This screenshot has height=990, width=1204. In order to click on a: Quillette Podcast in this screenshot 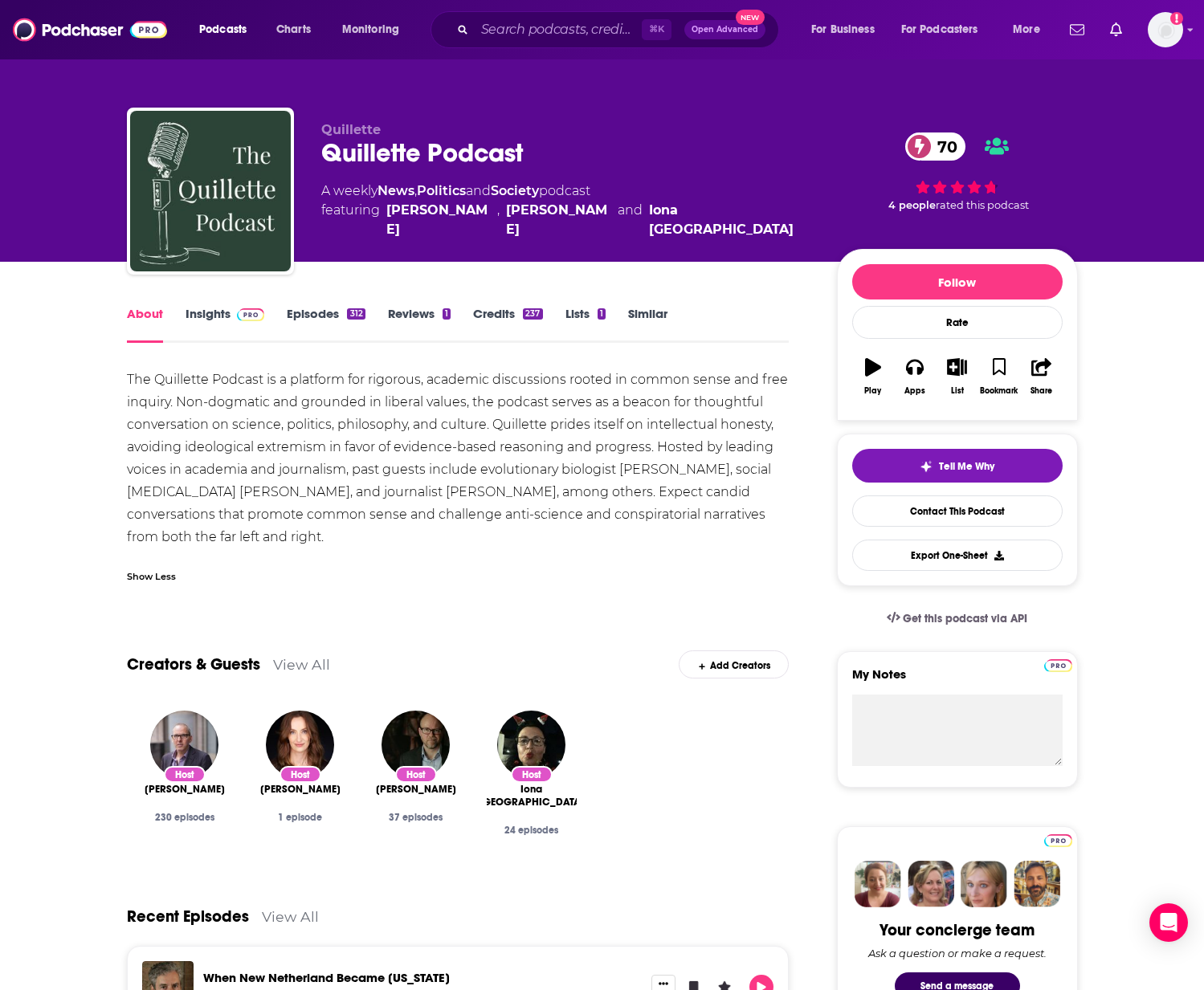, I will do `click(210, 191)`.